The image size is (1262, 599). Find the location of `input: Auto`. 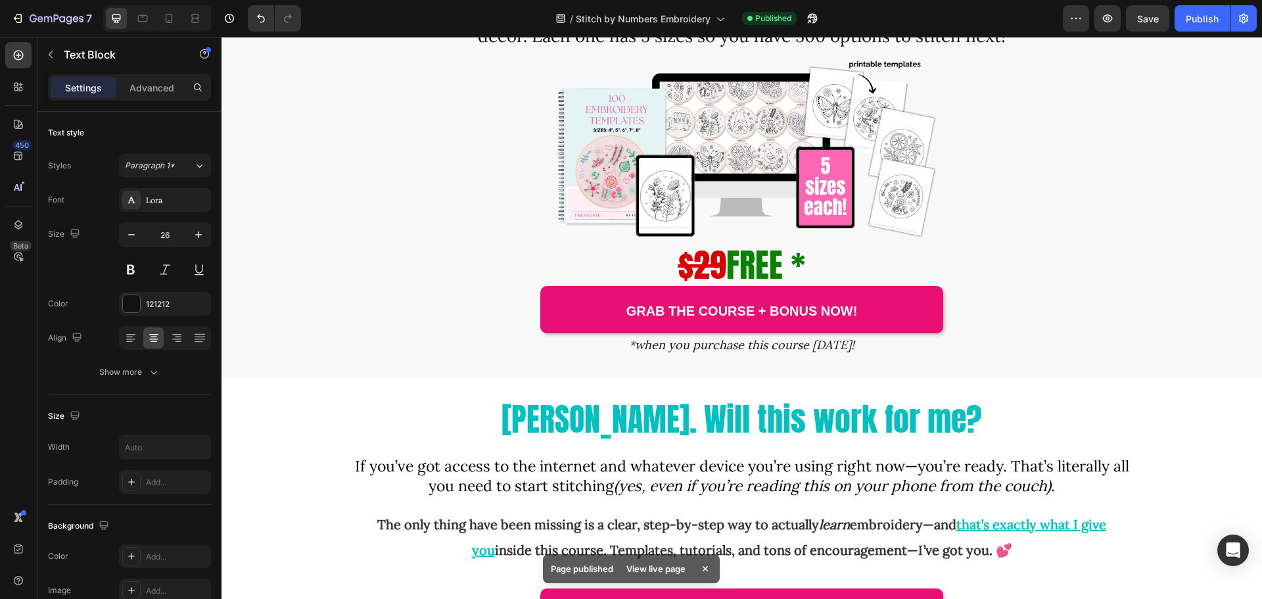

input: Auto is located at coordinates (165, 447).